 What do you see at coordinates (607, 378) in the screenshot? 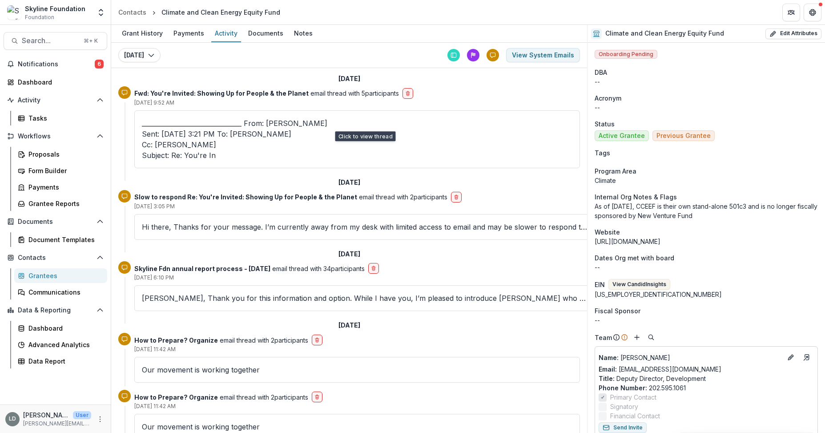
I see `span: Title :` at bounding box center [607, 378].